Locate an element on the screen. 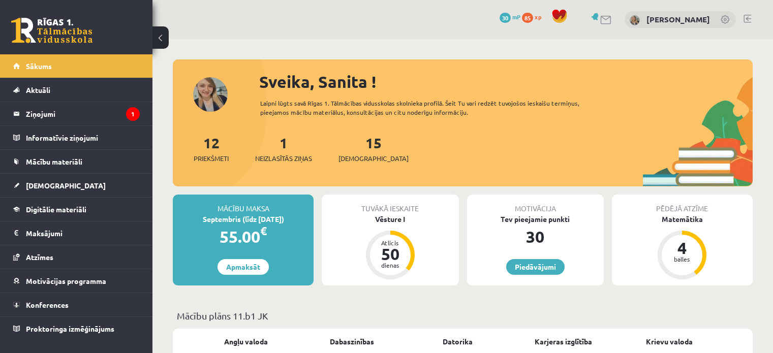 This screenshot has height=353, width=773. div: dienas is located at coordinates (390, 265).